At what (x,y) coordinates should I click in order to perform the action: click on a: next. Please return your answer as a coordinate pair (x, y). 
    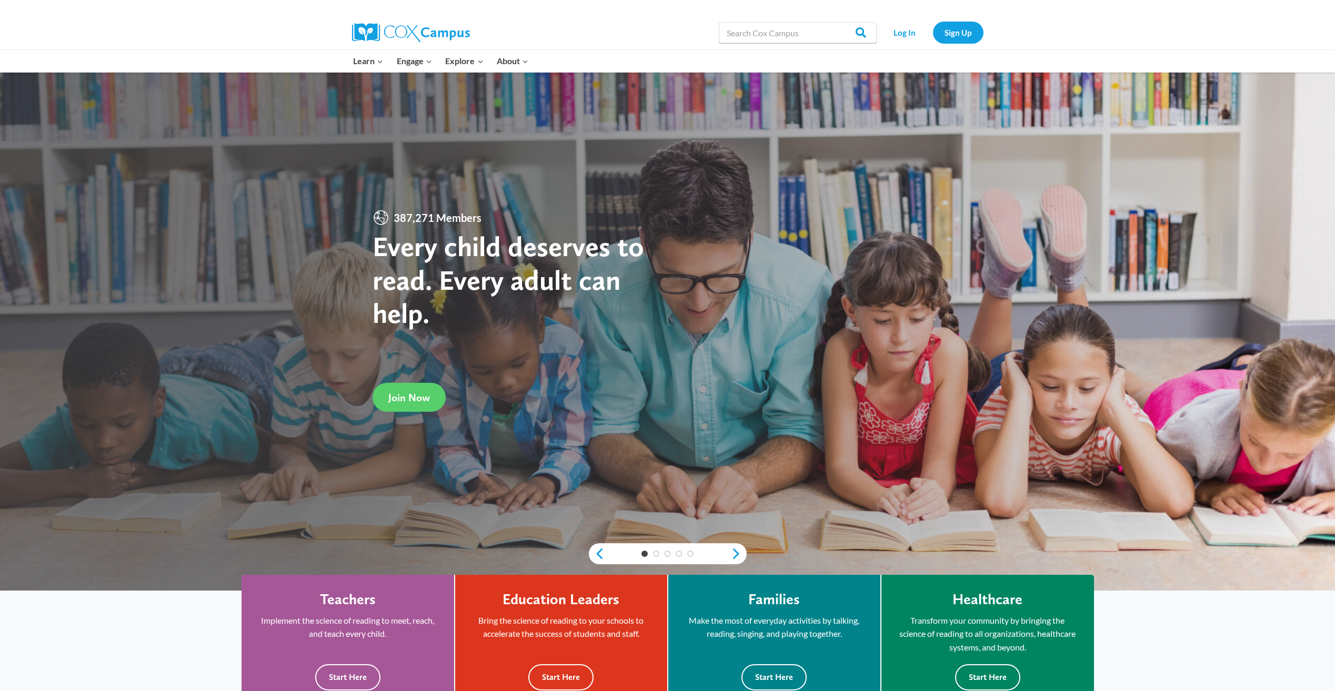
    Looking at the image, I should click on (739, 554).